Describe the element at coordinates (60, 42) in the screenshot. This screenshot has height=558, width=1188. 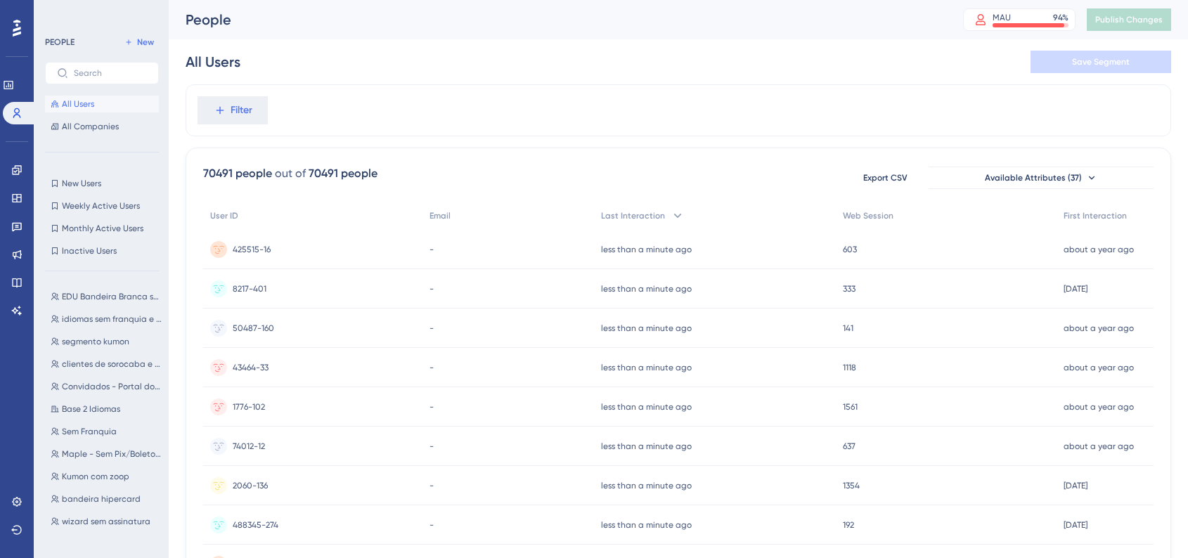
I see `div: PEOPLE` at that location.